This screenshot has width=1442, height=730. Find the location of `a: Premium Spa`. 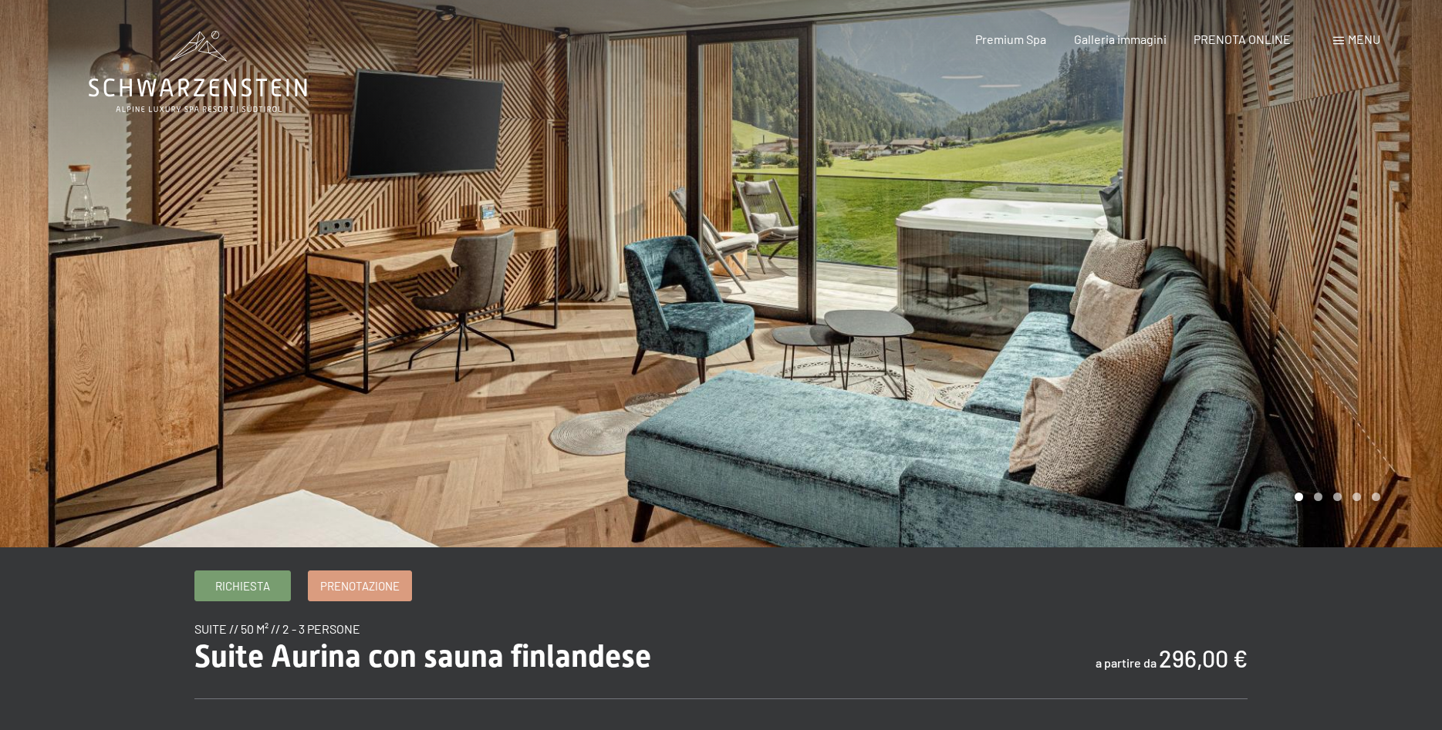

a: Premium Spa is located at coordinates (1010, 39).